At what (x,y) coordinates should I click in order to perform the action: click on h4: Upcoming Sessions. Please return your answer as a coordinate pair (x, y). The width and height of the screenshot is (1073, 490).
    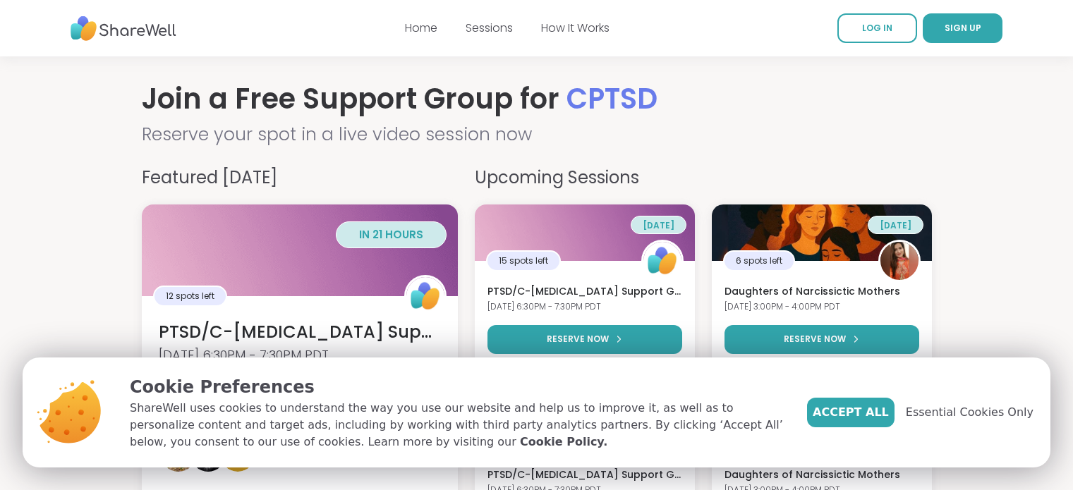
    Looking at the image, I should click on (704, 178).